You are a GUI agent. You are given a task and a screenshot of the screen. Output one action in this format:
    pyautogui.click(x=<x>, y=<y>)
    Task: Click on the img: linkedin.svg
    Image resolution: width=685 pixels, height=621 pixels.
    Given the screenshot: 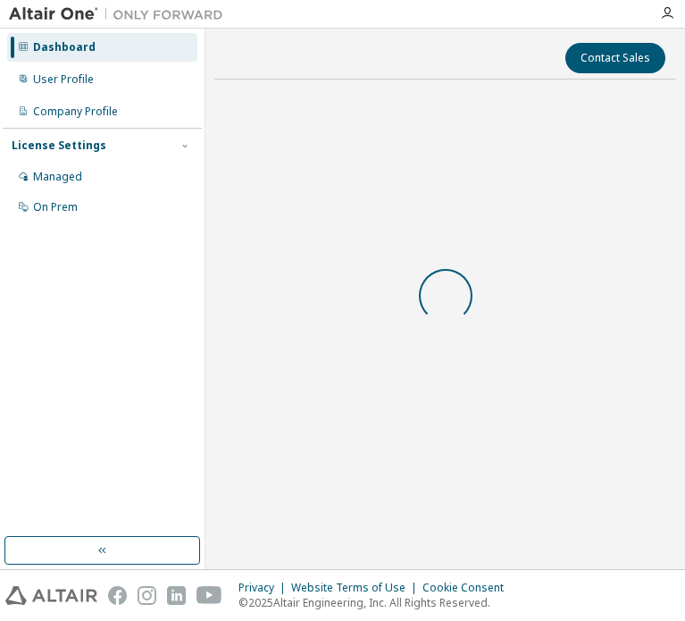 What is the action you would take?
    pyautogui.click(x=176, y=595)
    